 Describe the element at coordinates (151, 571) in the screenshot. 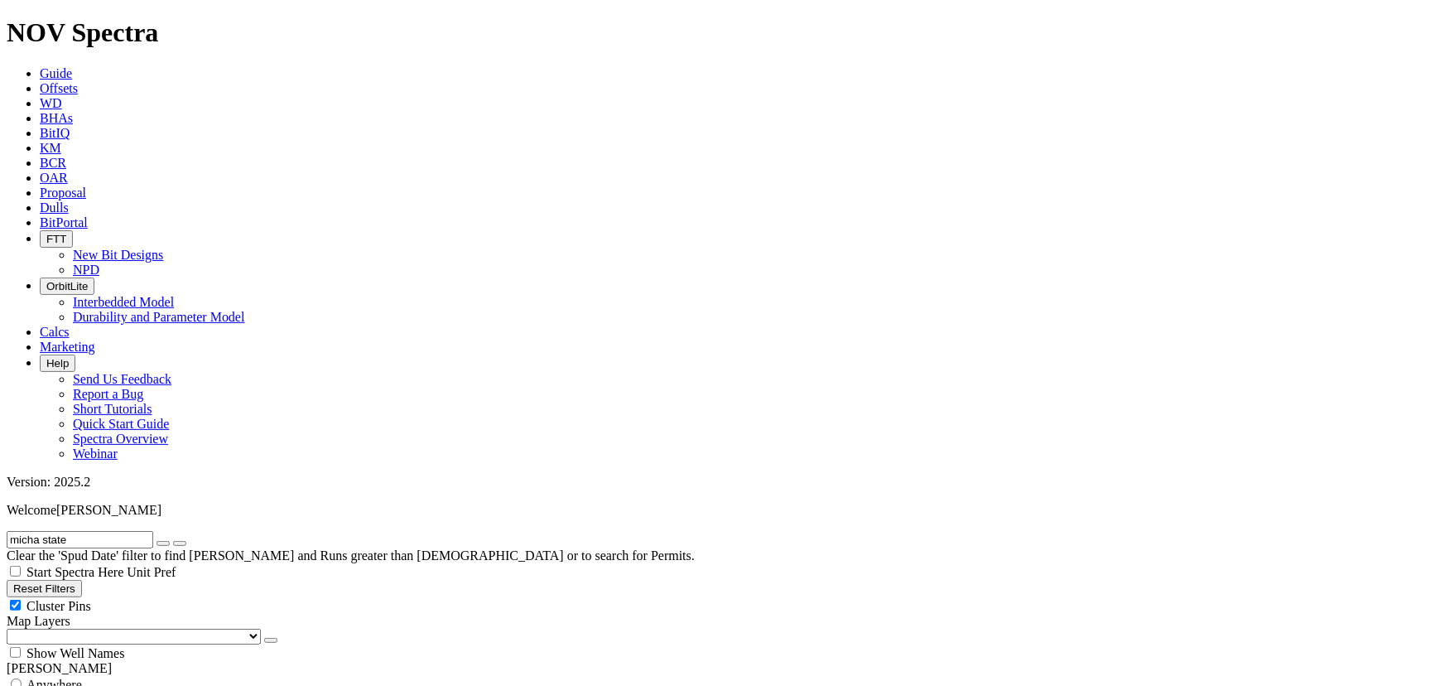

I see `span: Unit Pref` at that location.